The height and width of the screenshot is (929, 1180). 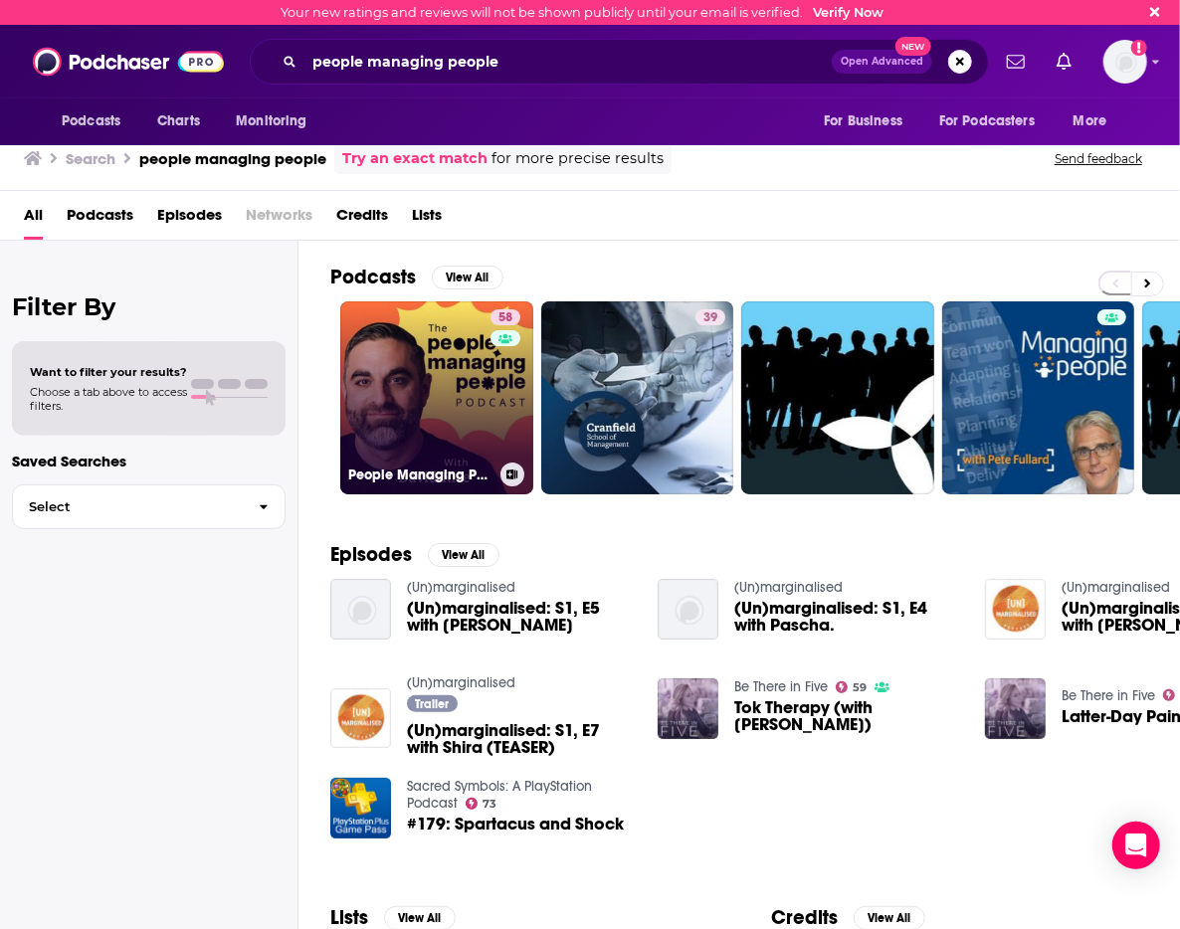 What do you see at coordinates (1015, 708) in the screenshot?
I see `img: Latter-Day Paints` at bounding box center [1015, 708].